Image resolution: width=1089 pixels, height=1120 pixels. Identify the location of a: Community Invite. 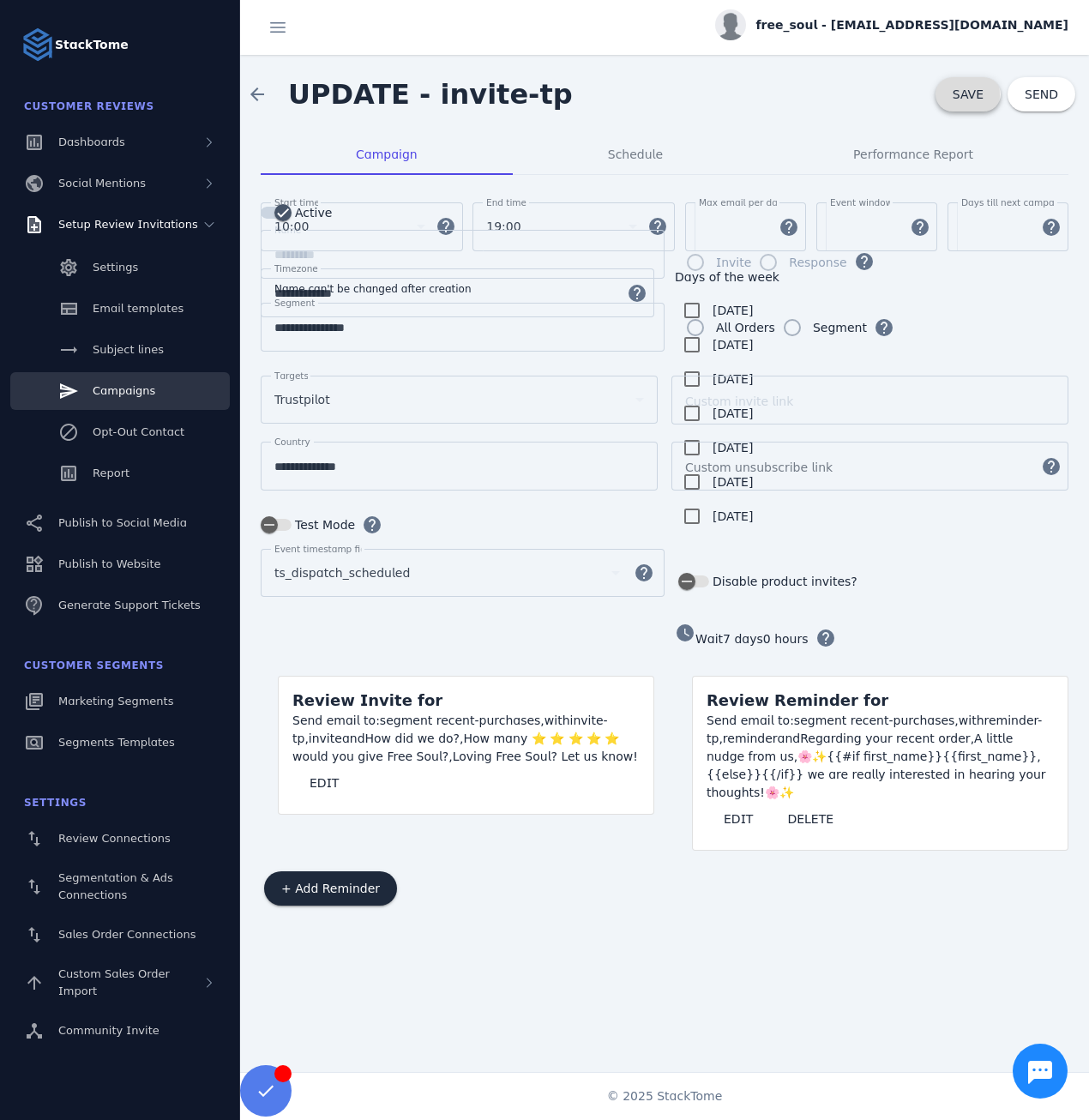
(120, 1031).